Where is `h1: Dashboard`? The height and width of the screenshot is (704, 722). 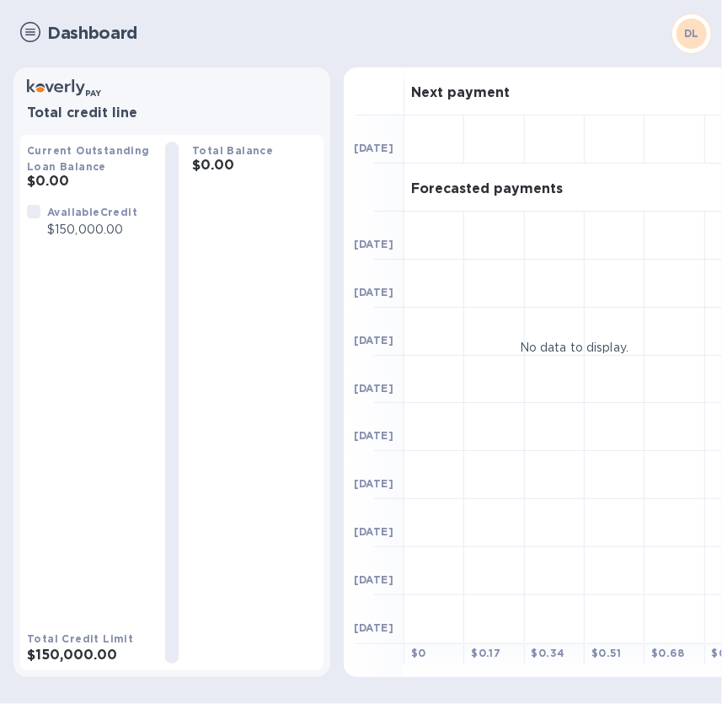 h1: Dashboard is located at coordinates (354, 33).